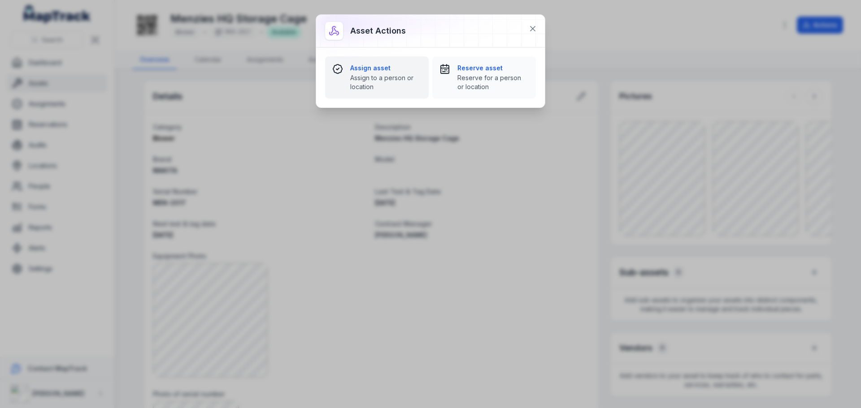 The width and height of the screenshot is (861, 408). What do you see at coordinates (493, 82) in the screenshot?
I see `span: Reserve for a person or location` at bounding box center [493, 82].